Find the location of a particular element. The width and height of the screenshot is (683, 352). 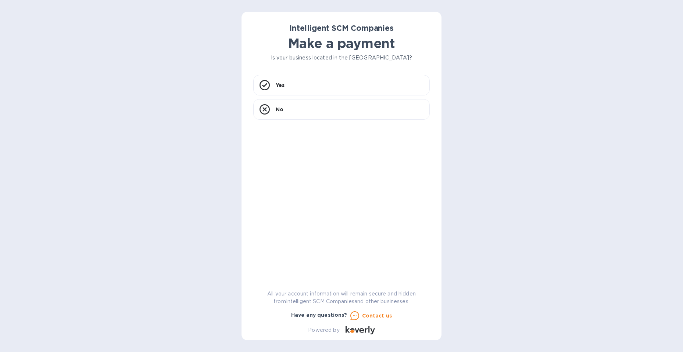

p: All your account information will remain secure and hidden from Intelligent SCM Companies and oth... is located at coordinates (341, 298).